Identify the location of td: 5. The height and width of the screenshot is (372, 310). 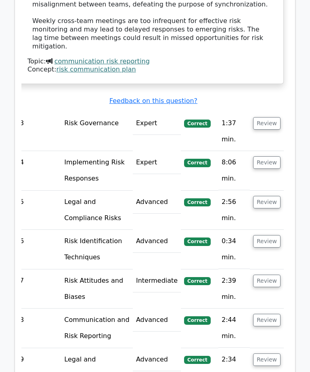
(39, 210).